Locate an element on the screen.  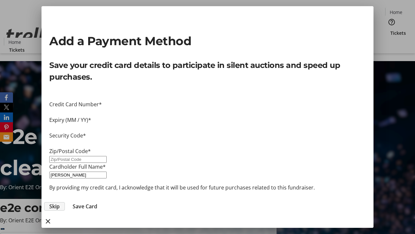
label: Credit Card Number* is located at coordinates (76, 104).